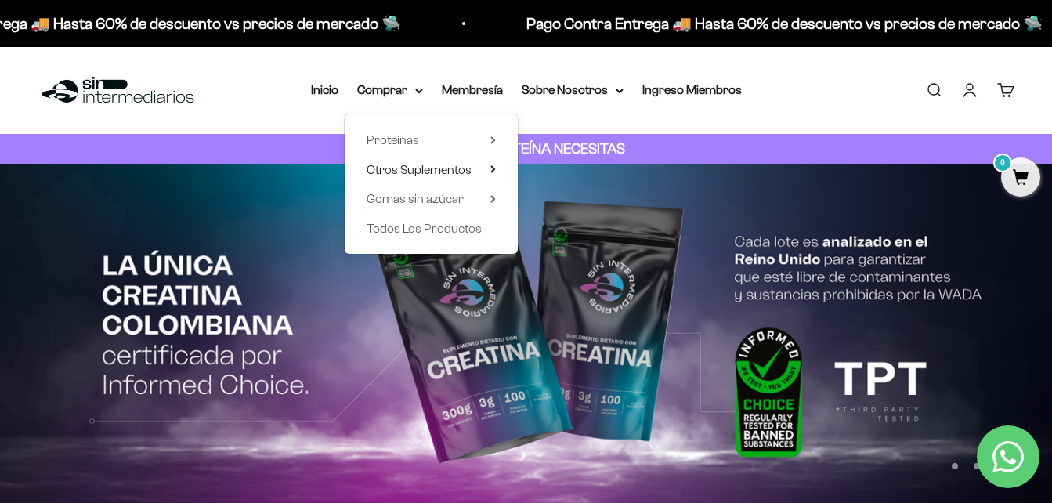 Image resolution: width=1052 pixels, height=503 pixels. I want to click on summary: Proteínas, so click(431, 140).